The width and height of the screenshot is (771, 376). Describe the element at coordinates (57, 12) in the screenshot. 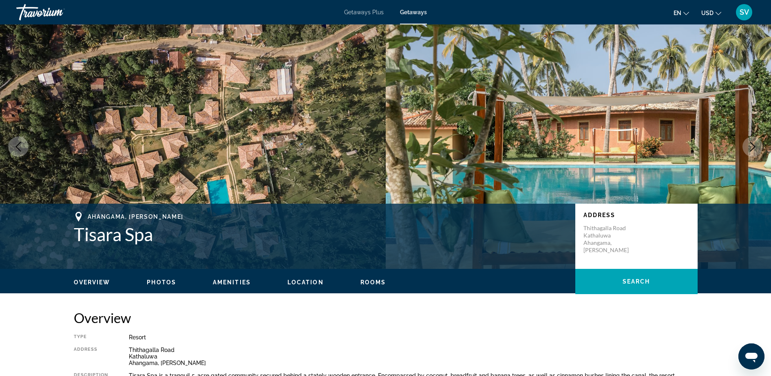

I see `a: Travorium` at that location.